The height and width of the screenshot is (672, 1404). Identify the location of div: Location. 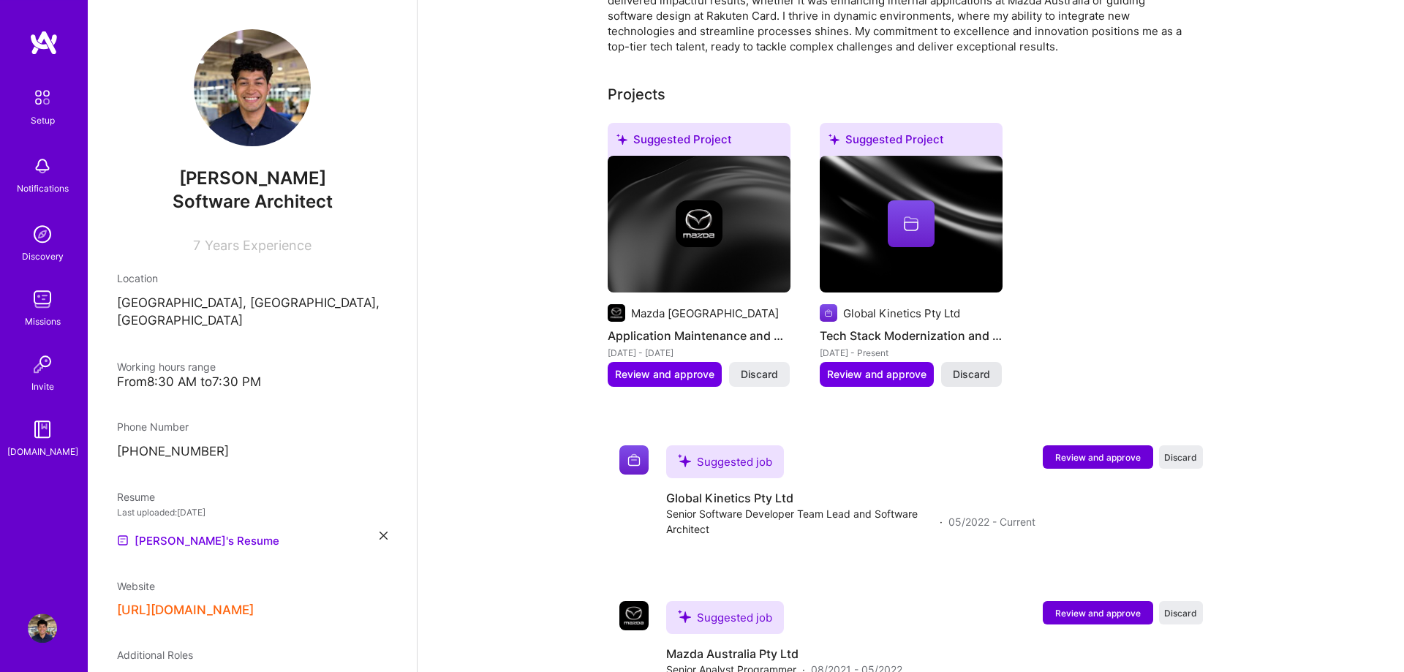
(252, 278).